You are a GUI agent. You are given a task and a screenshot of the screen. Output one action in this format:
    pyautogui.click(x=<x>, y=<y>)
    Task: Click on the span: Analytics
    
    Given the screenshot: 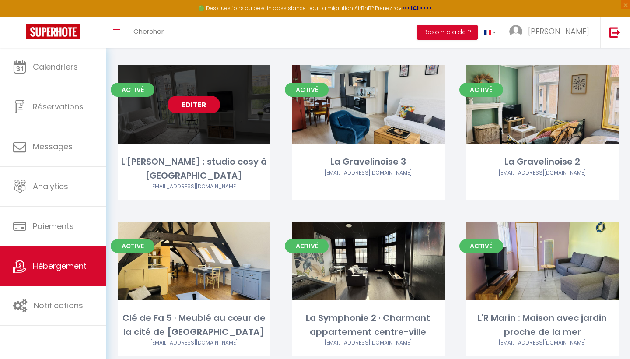 What is the action you would take?
    pyautogui.click(x=50, y=186)
    